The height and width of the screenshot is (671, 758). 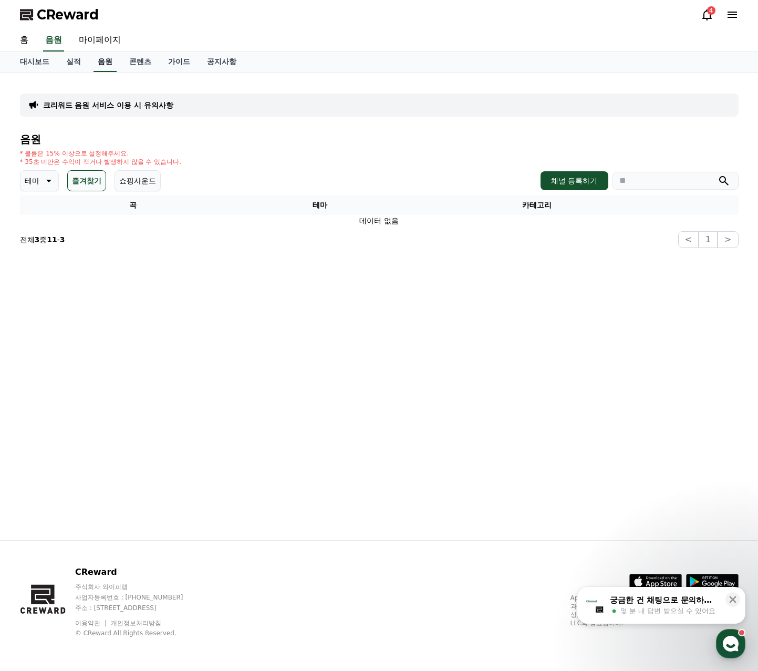 I want to click on a: 4, so click(x=707, y=15).